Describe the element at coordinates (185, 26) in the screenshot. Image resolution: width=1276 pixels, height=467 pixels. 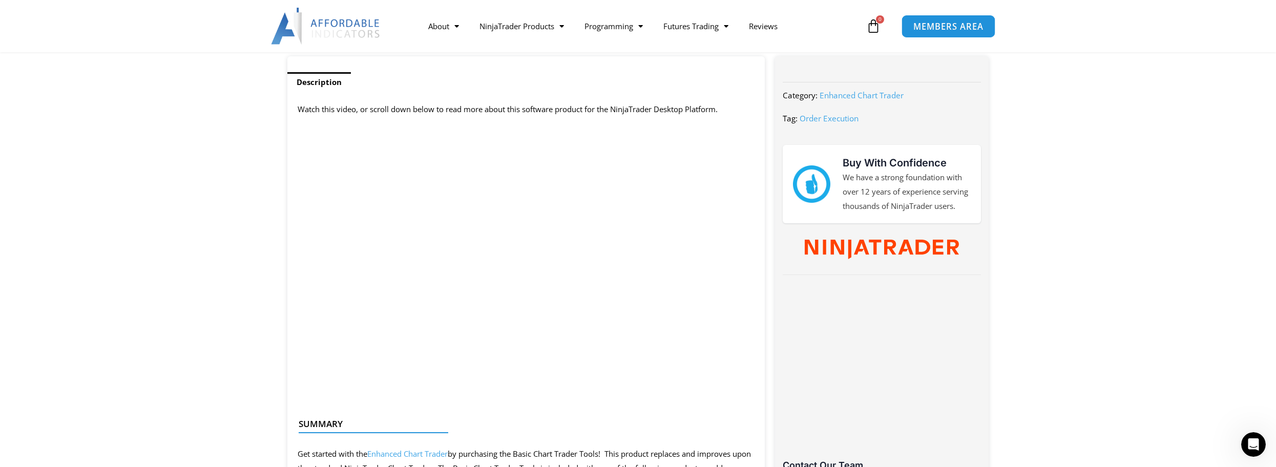
I see `div: Cerrar` at that location.